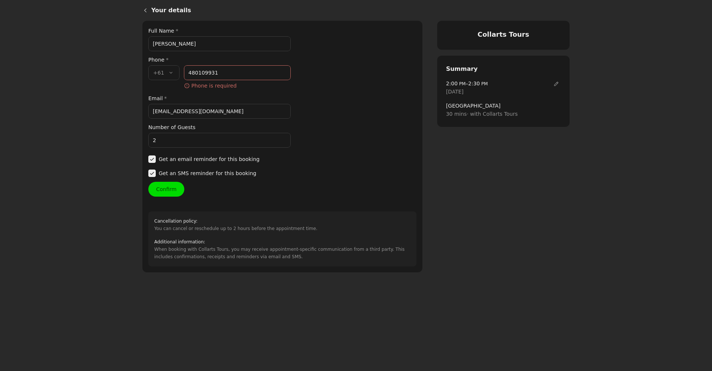 This screenshot has height=371, width=712. I want to click on button: Confirm, so click(166, 189).